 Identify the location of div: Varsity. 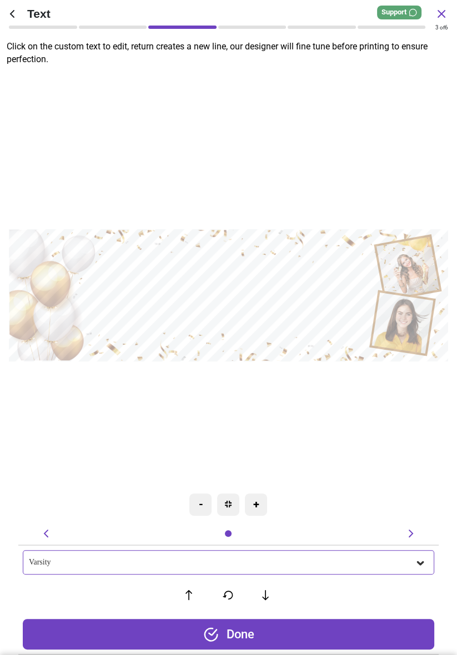
(221, 562).